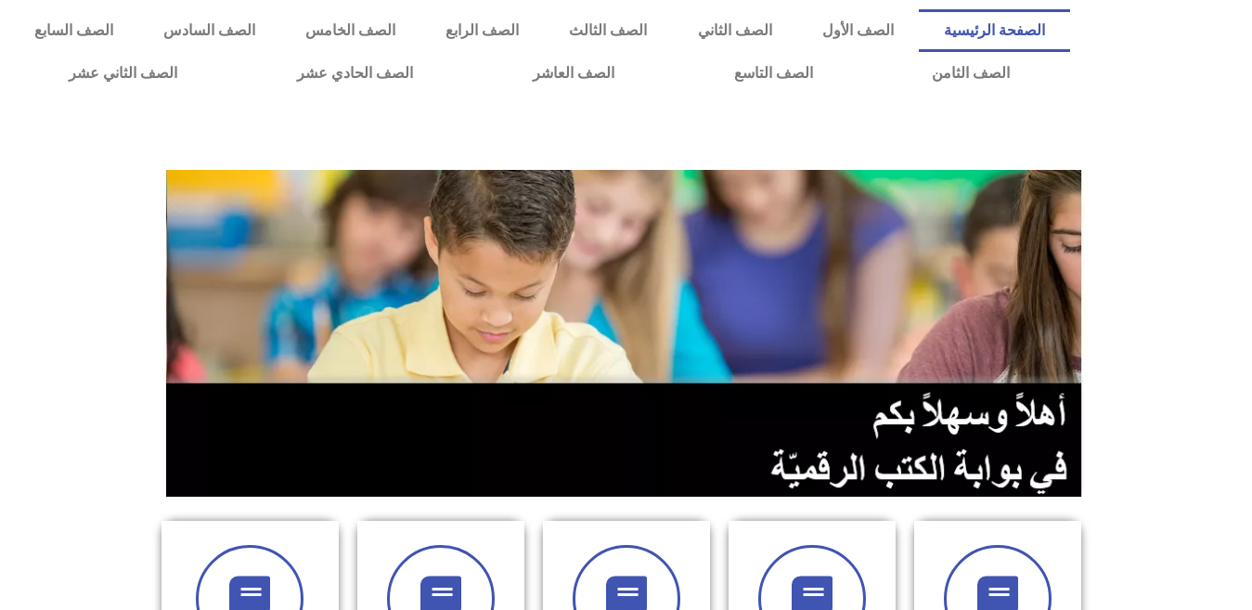 The height and width of the screenshot is (610, 1252). What do you see at coordinates (356, 73) in the screenshot?
I see `a: الصف الحادي عشر` at bounding box center [356, 73].